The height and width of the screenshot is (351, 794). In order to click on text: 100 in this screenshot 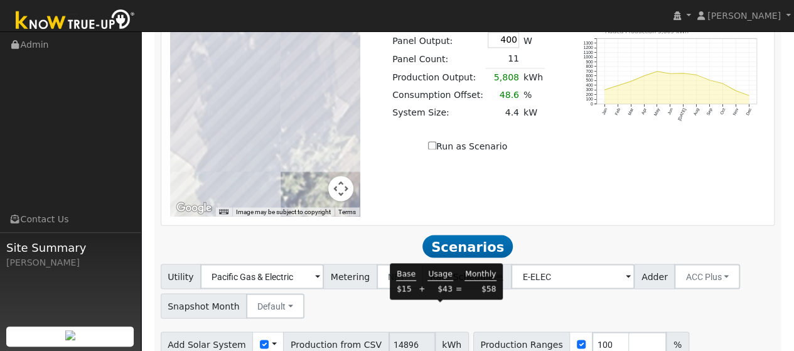, I will do `click(589, 99)`.